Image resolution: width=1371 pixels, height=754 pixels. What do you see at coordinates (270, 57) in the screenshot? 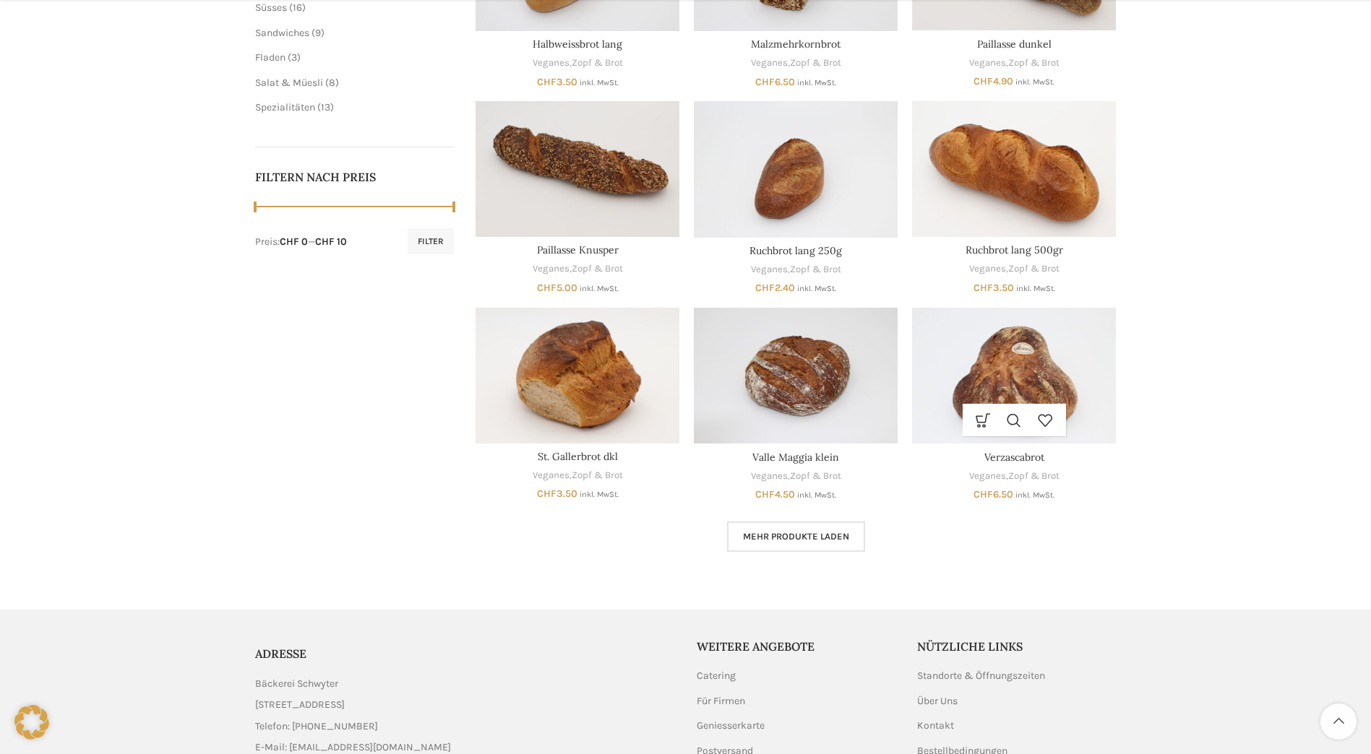
I see `a: Fladen` at bounding box center [270, 57].